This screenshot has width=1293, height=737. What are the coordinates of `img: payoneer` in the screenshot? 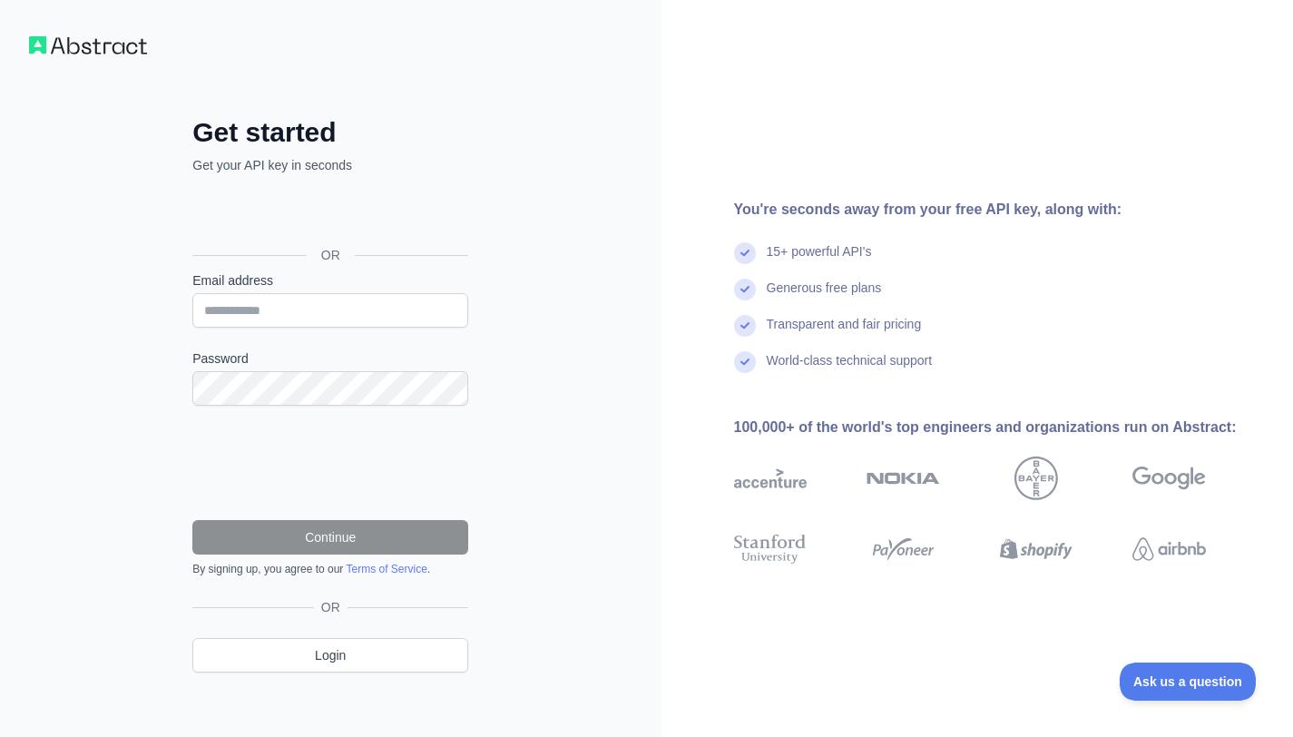 It's located at (903, 549).